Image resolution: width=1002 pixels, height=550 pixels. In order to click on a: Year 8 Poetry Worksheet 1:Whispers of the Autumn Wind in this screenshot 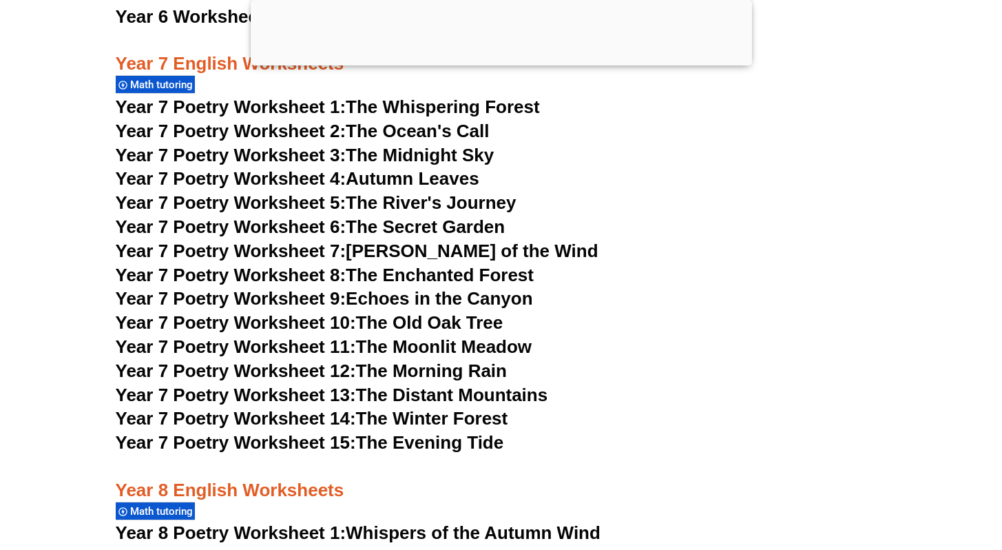, I will do `click(358, 533)`.